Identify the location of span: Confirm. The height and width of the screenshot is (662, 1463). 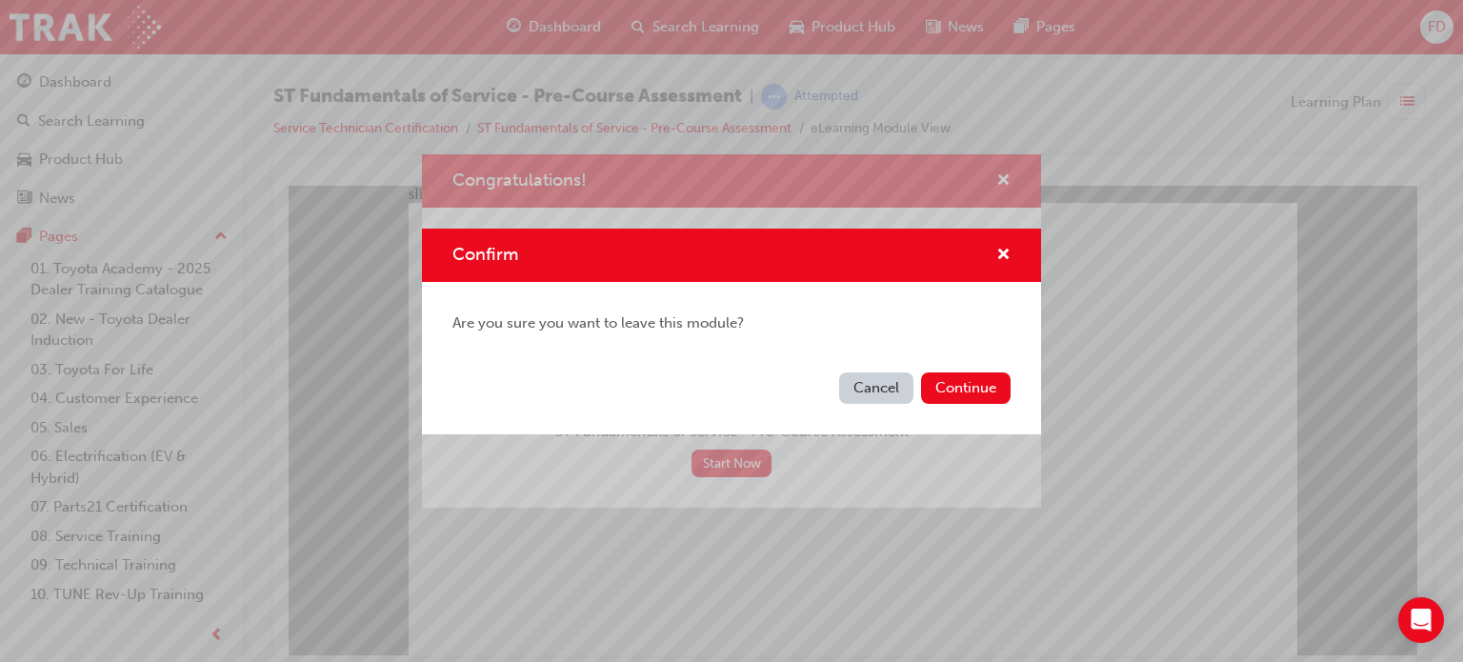
(485, 254).